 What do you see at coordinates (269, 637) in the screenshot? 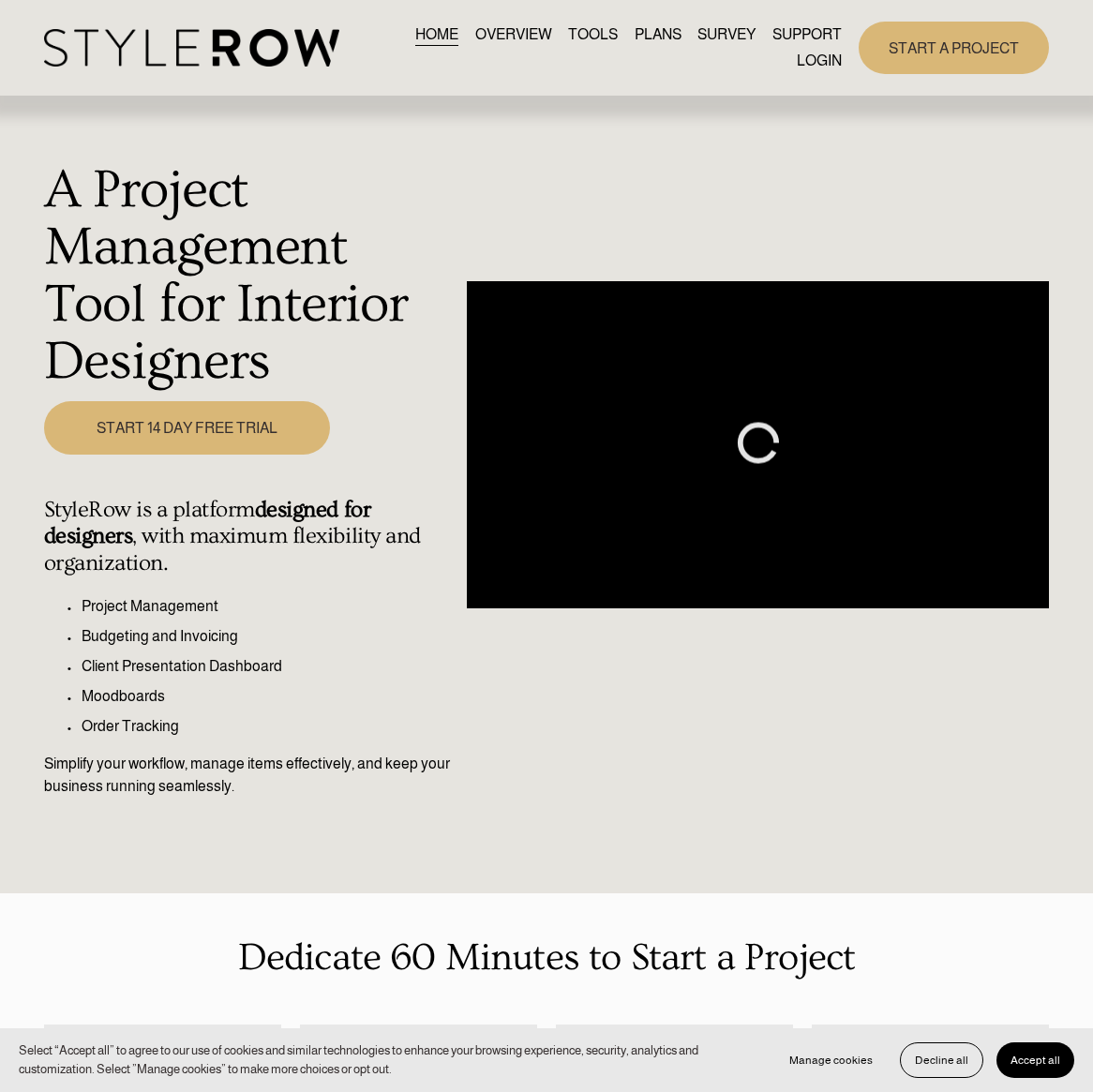
I see `p: Budgeting and Invoicing` at bounding box center [269, 637].